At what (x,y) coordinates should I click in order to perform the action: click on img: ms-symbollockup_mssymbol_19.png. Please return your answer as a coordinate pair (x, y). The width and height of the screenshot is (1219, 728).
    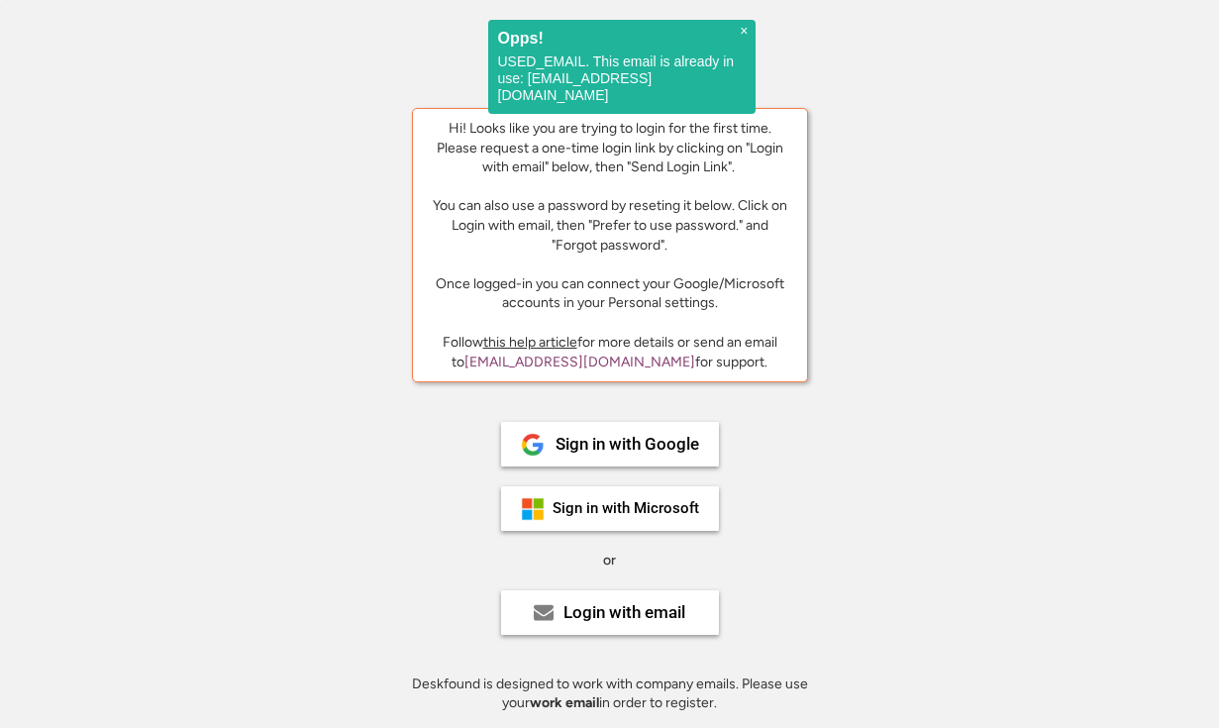
    Looking at the image, I should click on (533, 509).